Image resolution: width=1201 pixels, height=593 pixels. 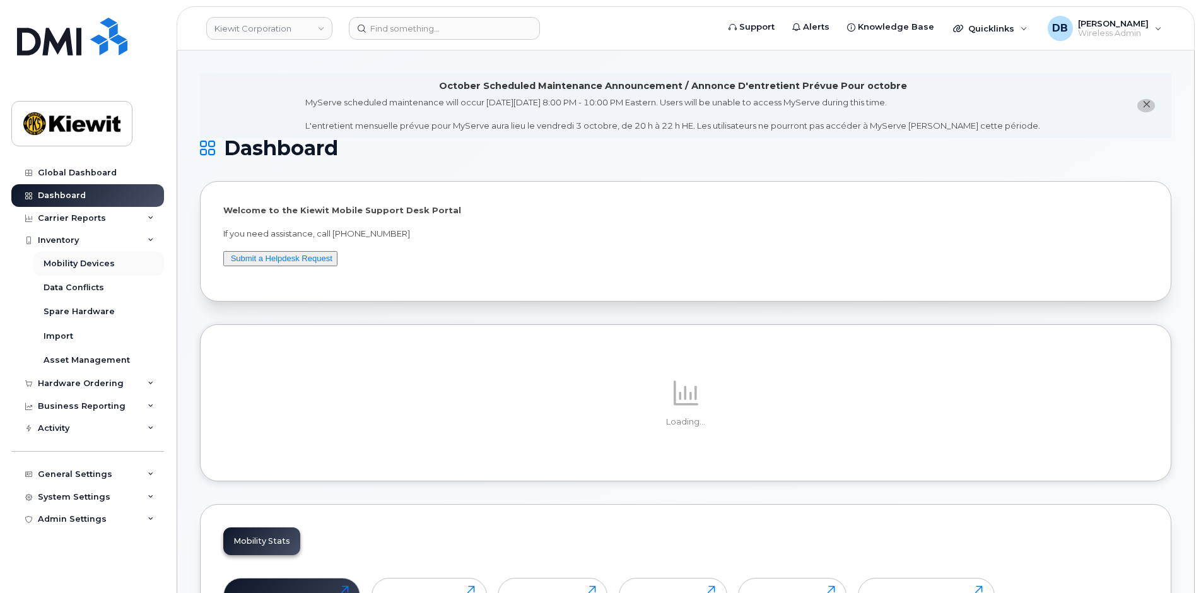 What do you see at coordinates (673, 86) in the screenshot?
I see `div: October Scheduled Maintenance Announcement / Annonce D'entretient Prévue Pour octobre` at bounding box center [673, 86].